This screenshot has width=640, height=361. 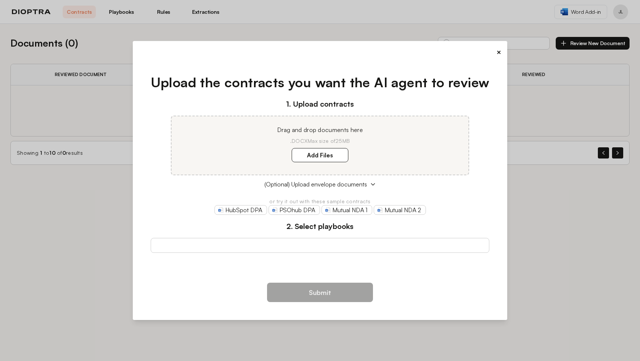 I want to click on a: PSOhub DPA, so click(x=294, y=210).